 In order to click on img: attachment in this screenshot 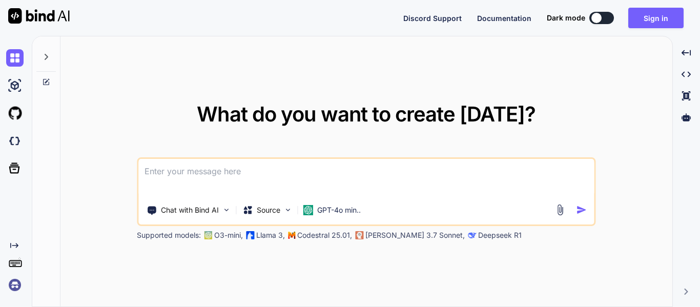, I will do `click(560, 210)`.